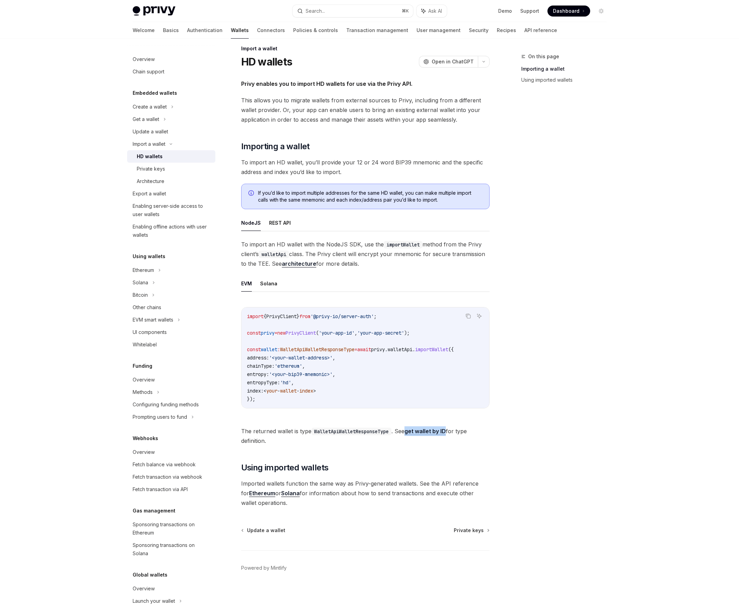  What do you see at coordinates (353, 11) in the screenshot?
I see `button: Search...⌘K` at bounding box center [353, 11].